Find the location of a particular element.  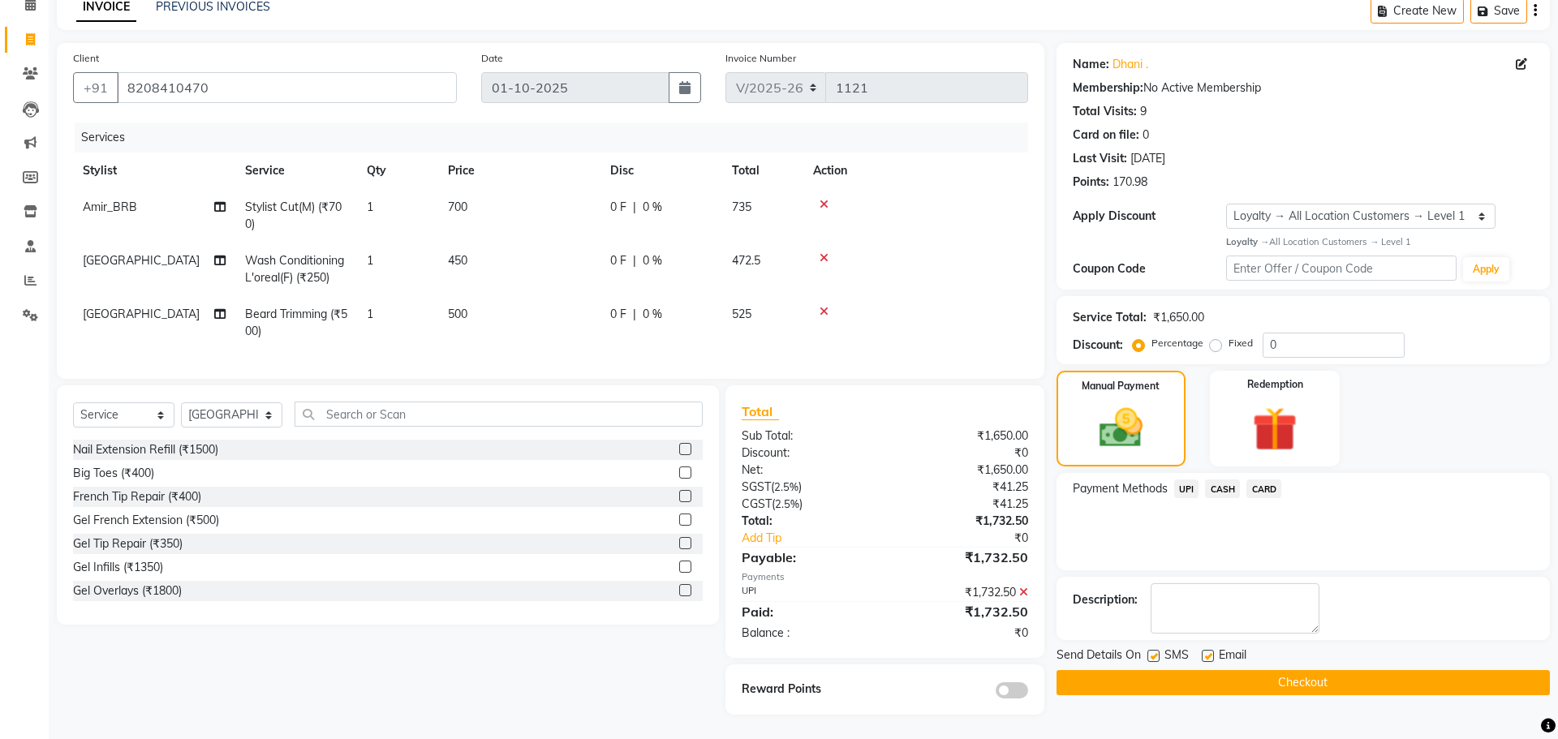

img: _gift.svg is located at coordinates (1275, 429).